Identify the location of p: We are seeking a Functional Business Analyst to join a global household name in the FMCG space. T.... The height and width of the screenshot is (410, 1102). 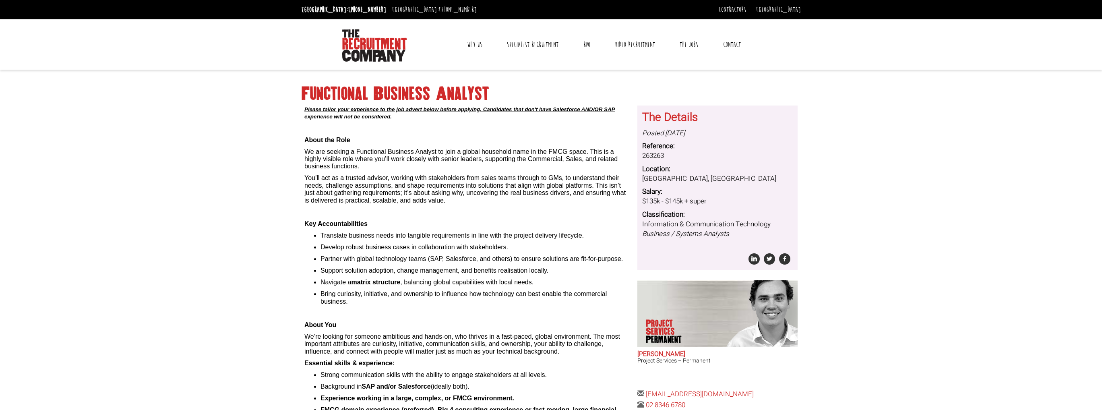
(468, 159).